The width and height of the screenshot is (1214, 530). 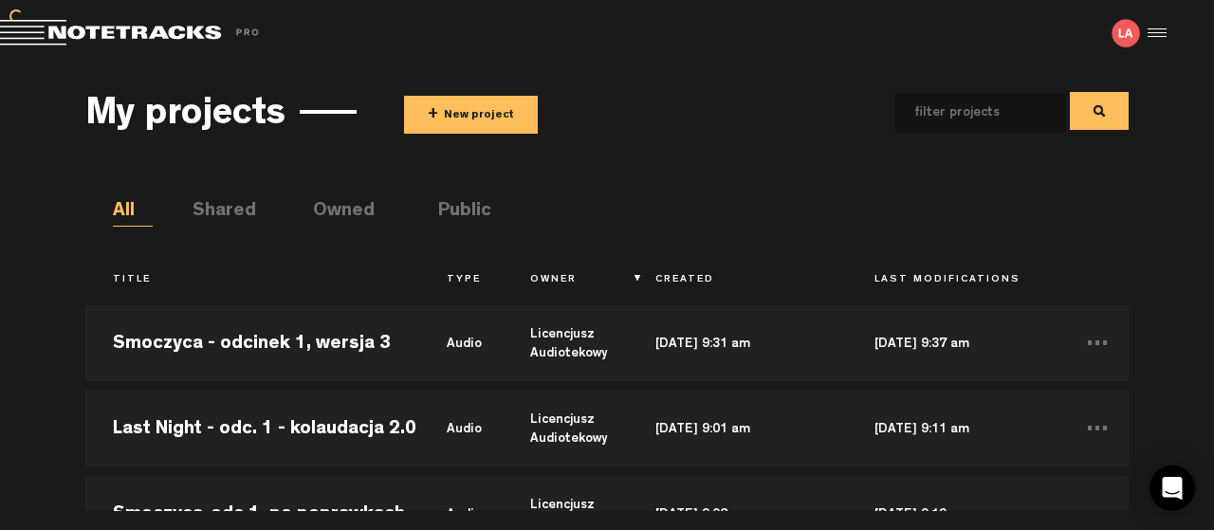 I want to click on div: Open Intercom Messenger, so click(x=1172, y=488).